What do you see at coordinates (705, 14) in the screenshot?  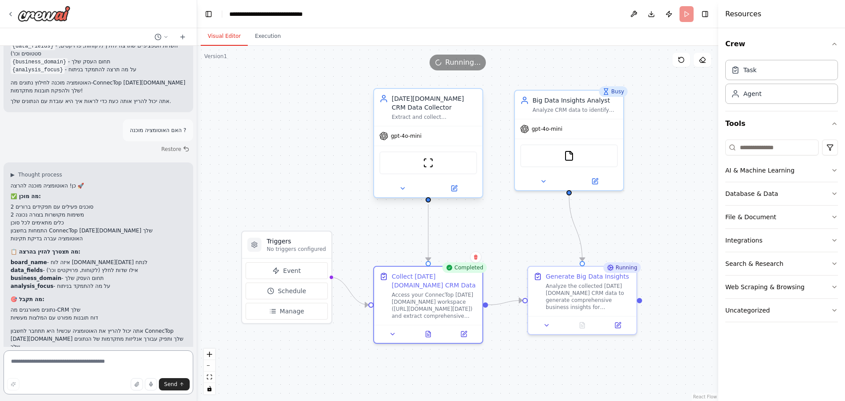 I see `button: Hide right sidebar` at bounding box center [705, 14].